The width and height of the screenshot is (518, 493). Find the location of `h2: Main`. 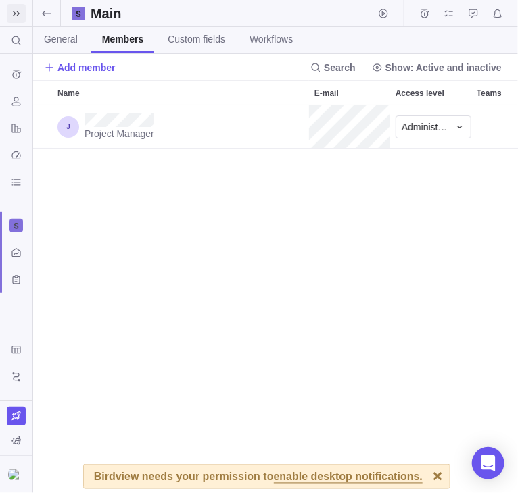

h2: Main is located at coordinates (111, 14).